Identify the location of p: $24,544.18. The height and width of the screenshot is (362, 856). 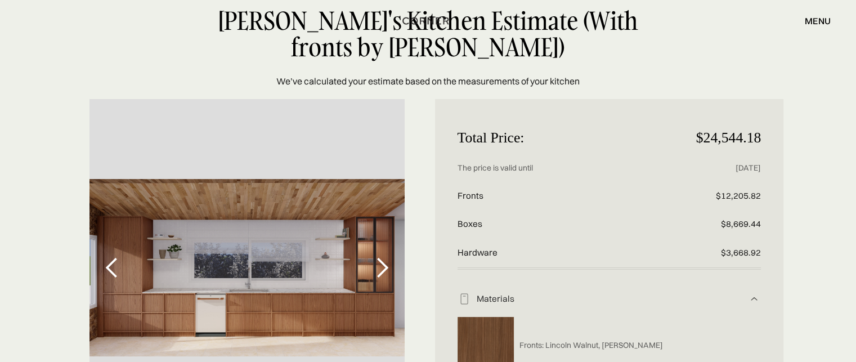
(710, 138).